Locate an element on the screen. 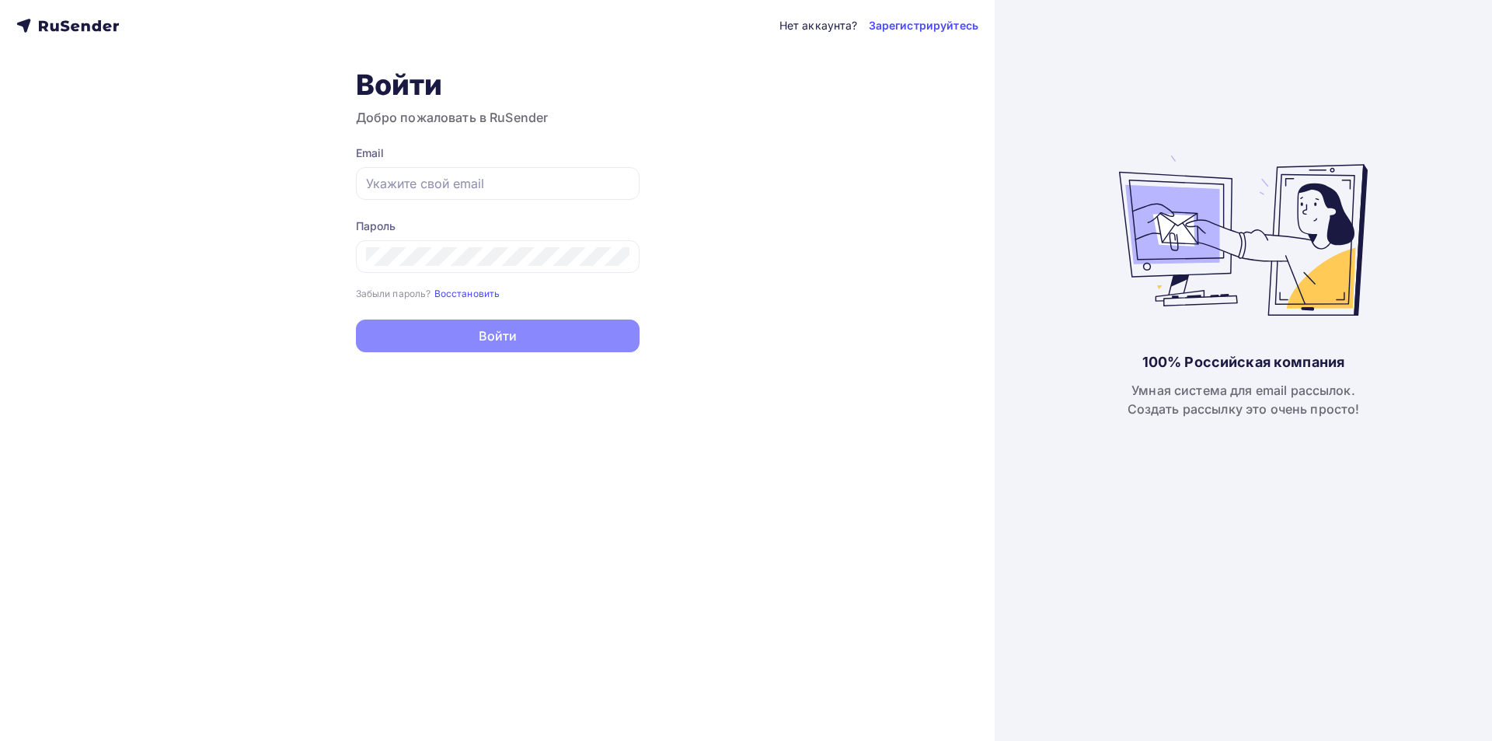 This screenshot has width=1492, height=741. div: Email is located at coordinates (497, 153).